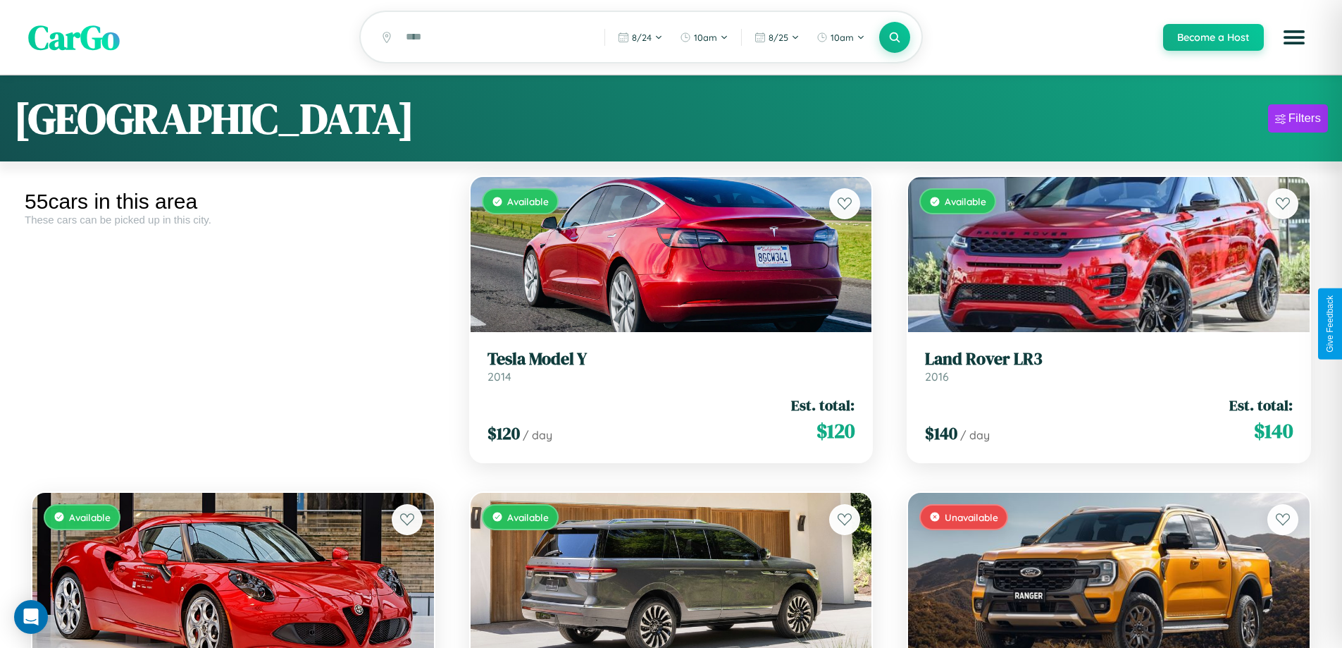 Image resolution: width=1342 pixels, height=648 pixels. I want to click on h3: Land Rover LR3, so click(1109, 359).